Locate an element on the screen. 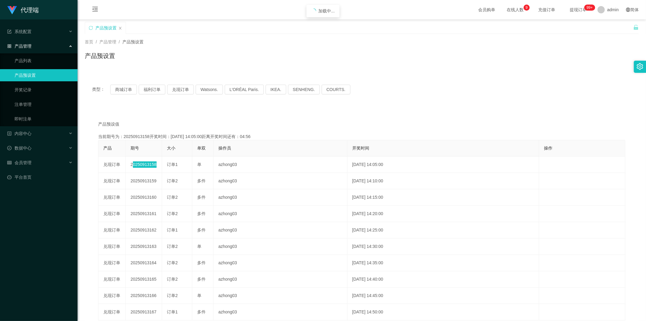 The image size is (646, 321). span: 产品预设值 is located at coordinates (109, 124).